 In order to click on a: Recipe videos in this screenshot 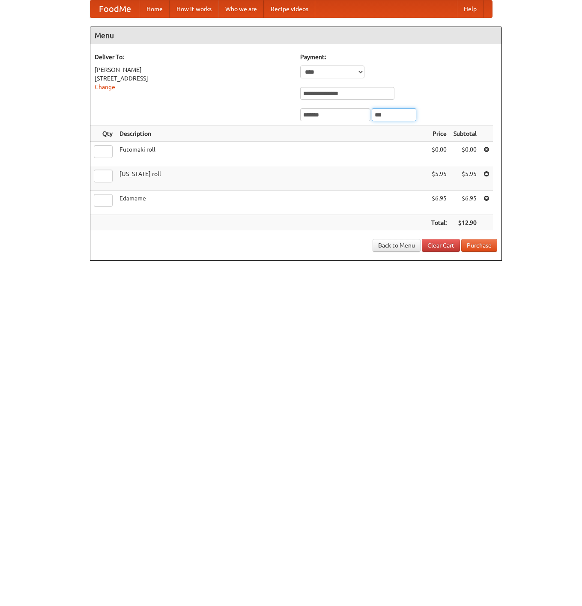, I will do `click(289, 9)`.